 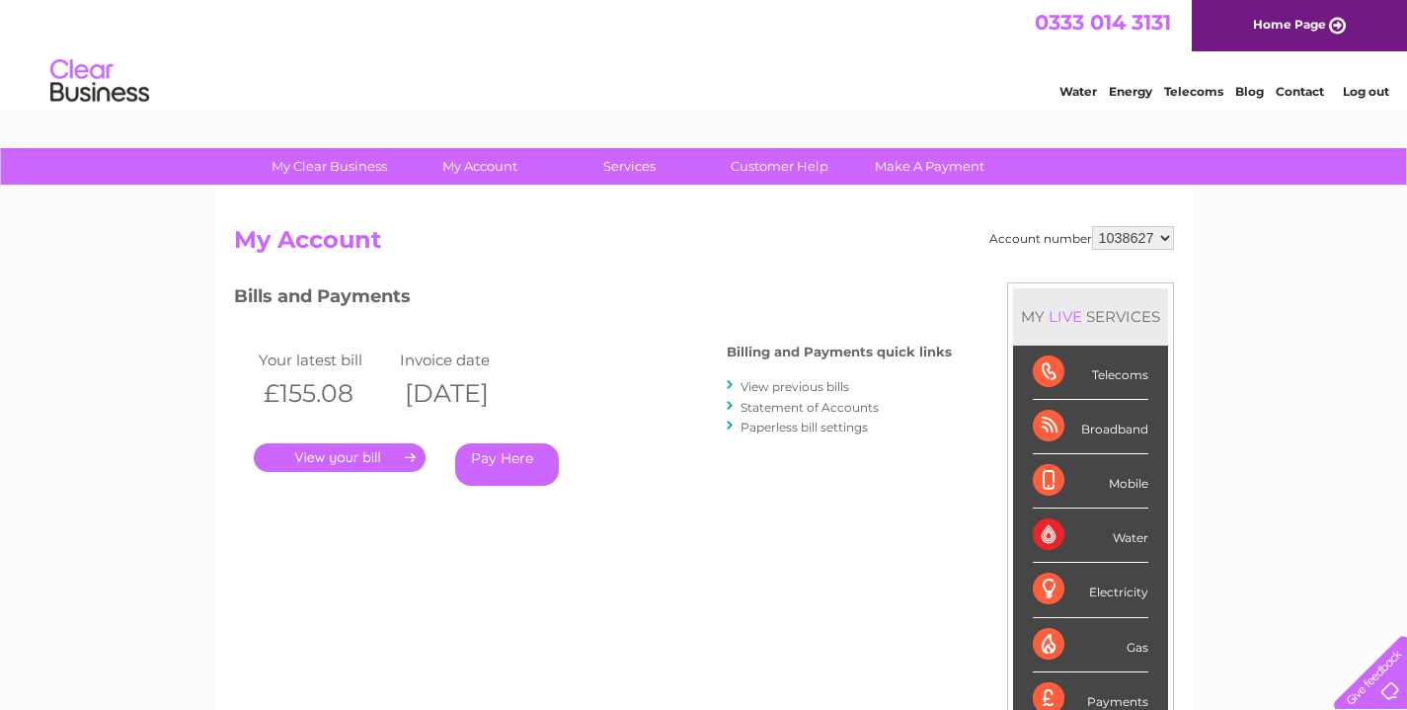 I want to click on a: Energy, so click(x=1131, y=91).